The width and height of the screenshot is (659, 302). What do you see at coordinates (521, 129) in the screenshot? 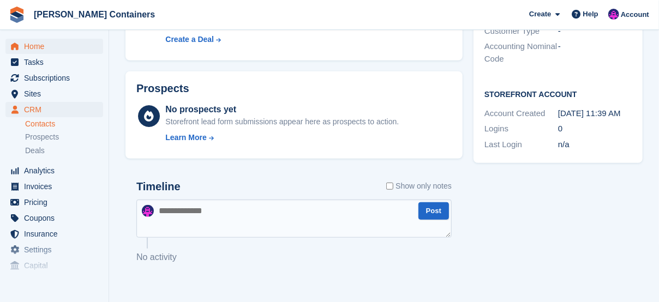
I see `div: Logins` at bounding box center [521, 129].